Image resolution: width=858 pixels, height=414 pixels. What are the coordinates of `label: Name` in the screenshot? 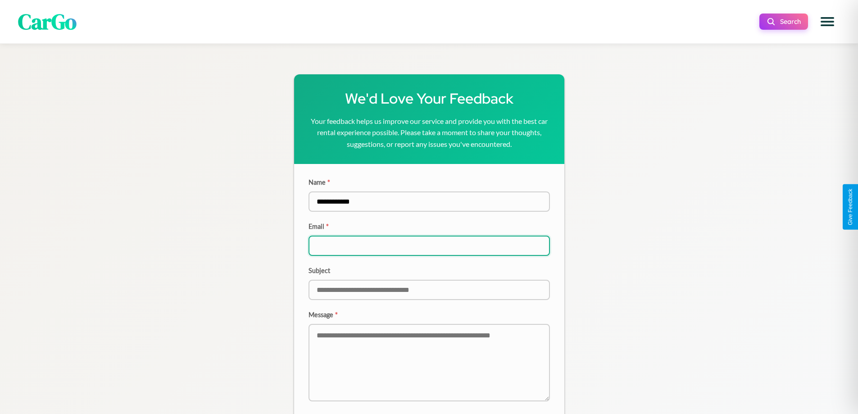 It's located at (429, 182).